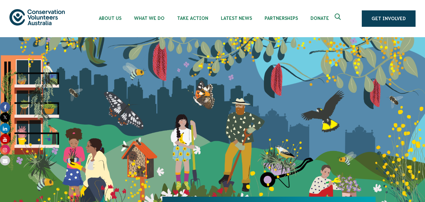 The width and height of the screenshot is (425, 202). What do you see at coordinates (338, 19) in the screenshot?
I see `span: Expand search box` at bounding box center [338, 19].